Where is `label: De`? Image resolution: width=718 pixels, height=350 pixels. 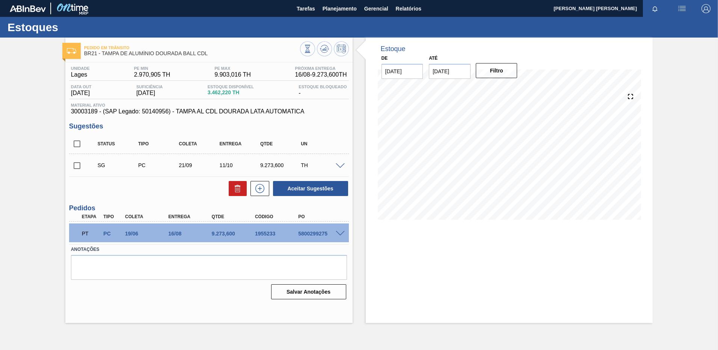 label: De is located at coordinates (384, 58).